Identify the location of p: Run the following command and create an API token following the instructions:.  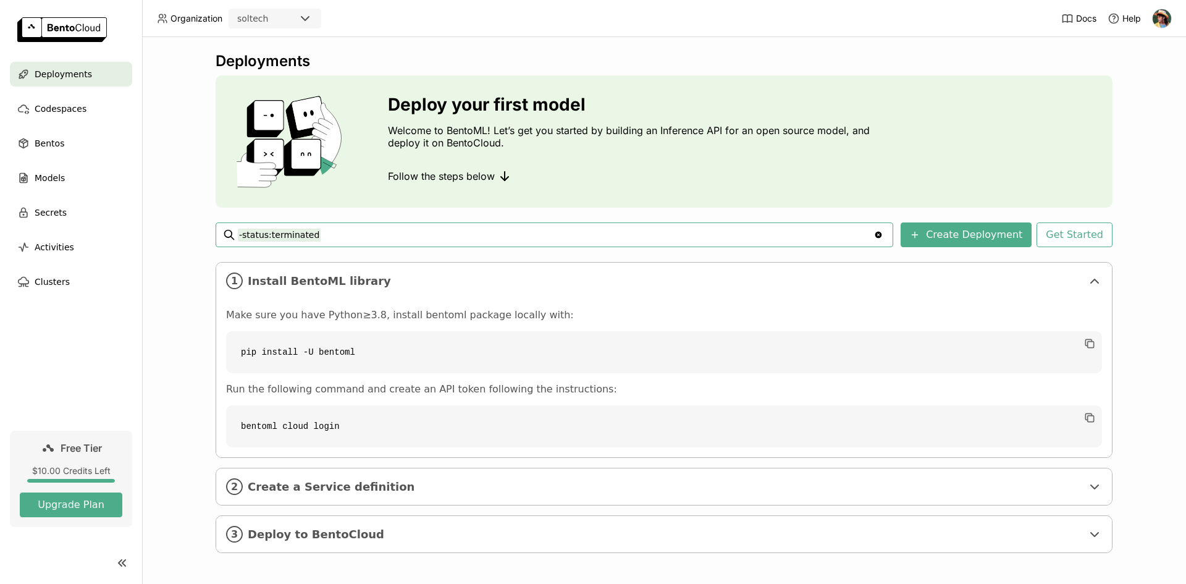
(664, 389).